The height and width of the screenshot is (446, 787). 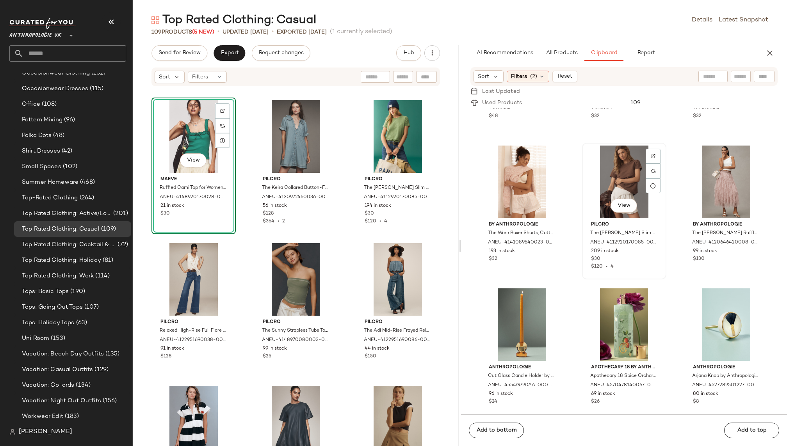 I want to click on span: (468), so click(x=87, y=182).